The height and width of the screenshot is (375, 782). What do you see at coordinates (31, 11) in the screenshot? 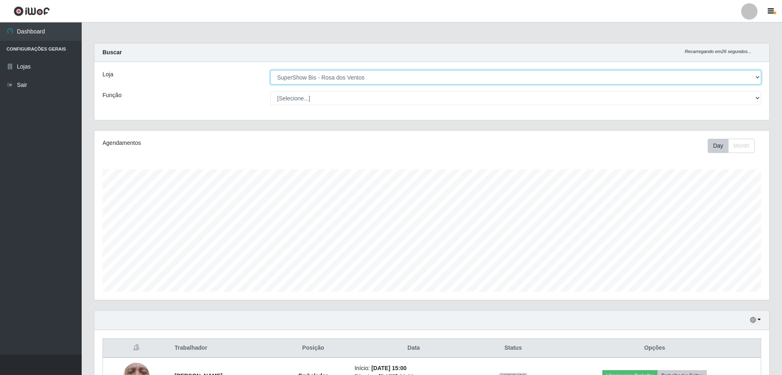
I see `img: CoreUI Logo` at bounding box center [31, 11].